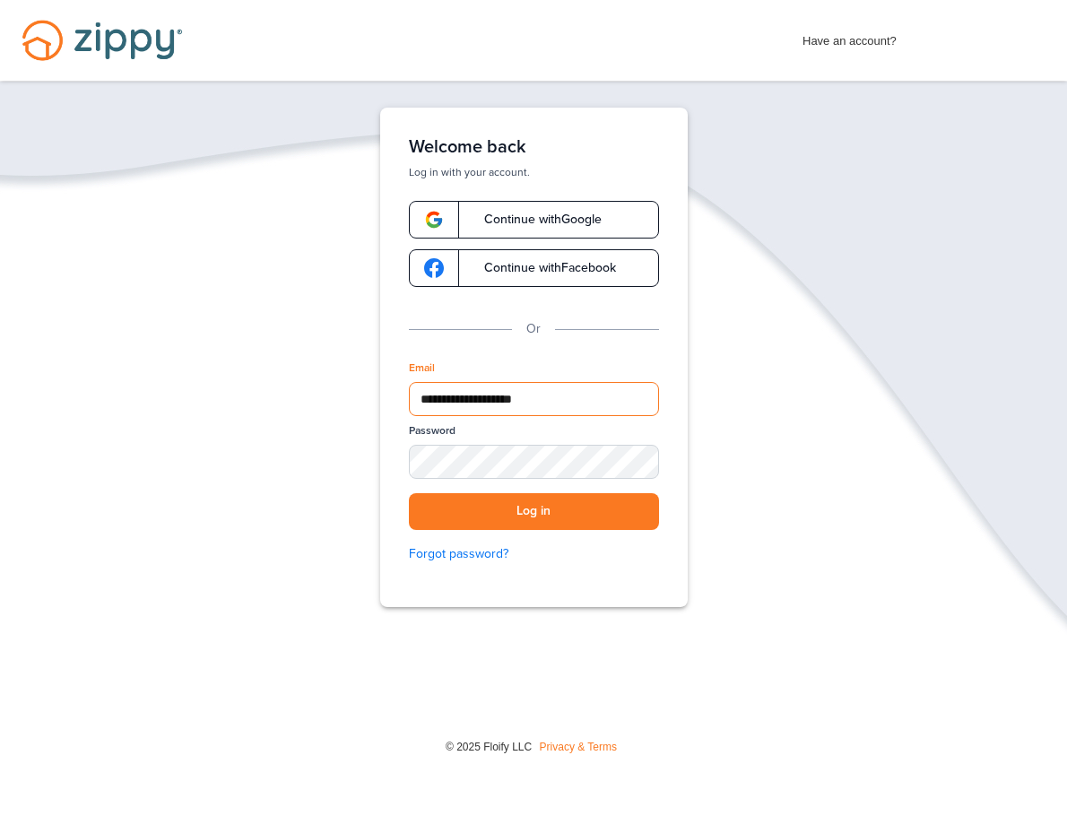 This screenshot has height=816, width=1067. Describe the element at coordinates (534, 554) in the screenshot. I see `a: Forgot password?` at that location.